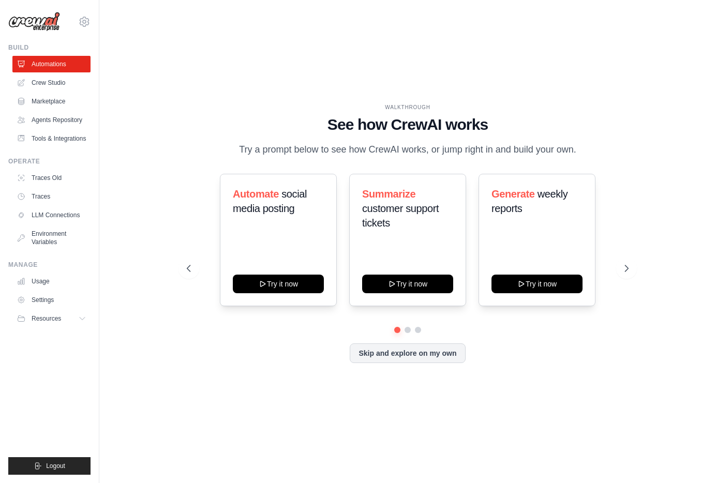  What do you see at coordinates (408, 149) in the screenshot?
I see `p: Try a prompt below to see how CrewAI works, or jump right in and build your own.` at bounding box center [408, 149].